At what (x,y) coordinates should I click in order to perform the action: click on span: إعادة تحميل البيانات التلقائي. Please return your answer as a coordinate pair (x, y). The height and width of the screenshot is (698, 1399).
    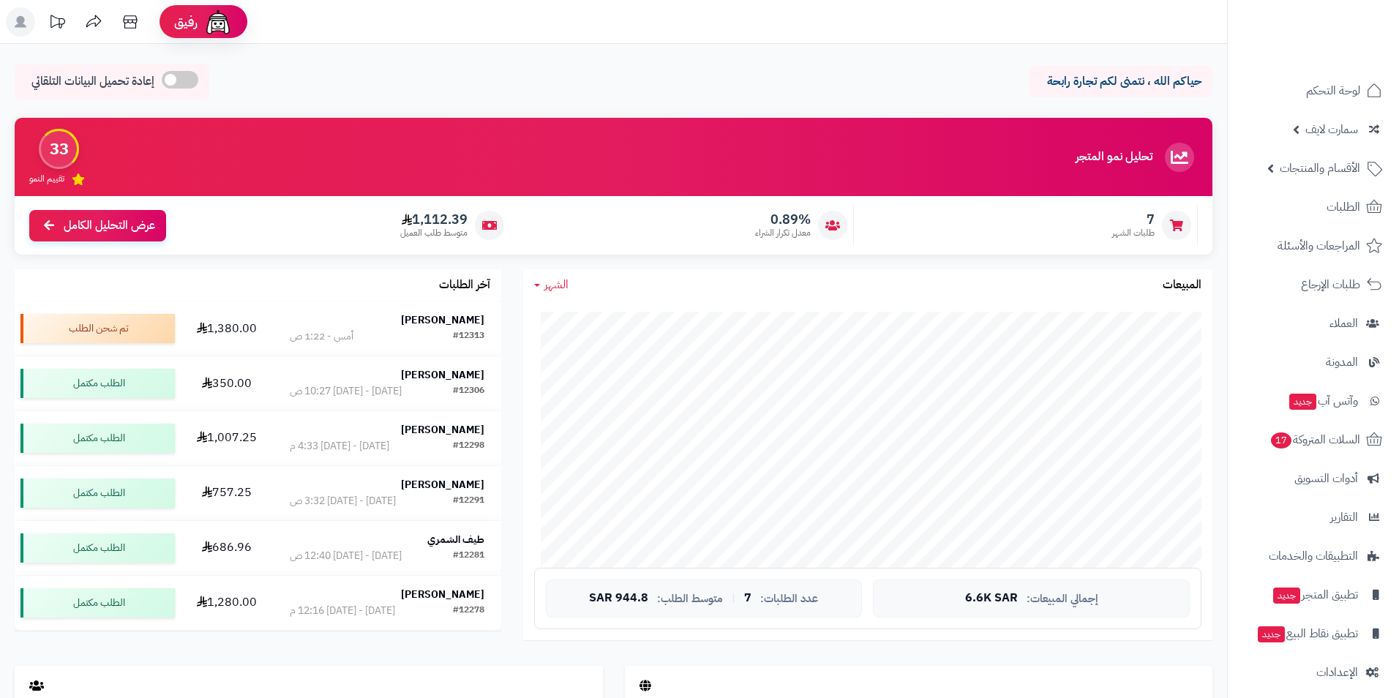
    Looking at the image, I should click on (93, 81).